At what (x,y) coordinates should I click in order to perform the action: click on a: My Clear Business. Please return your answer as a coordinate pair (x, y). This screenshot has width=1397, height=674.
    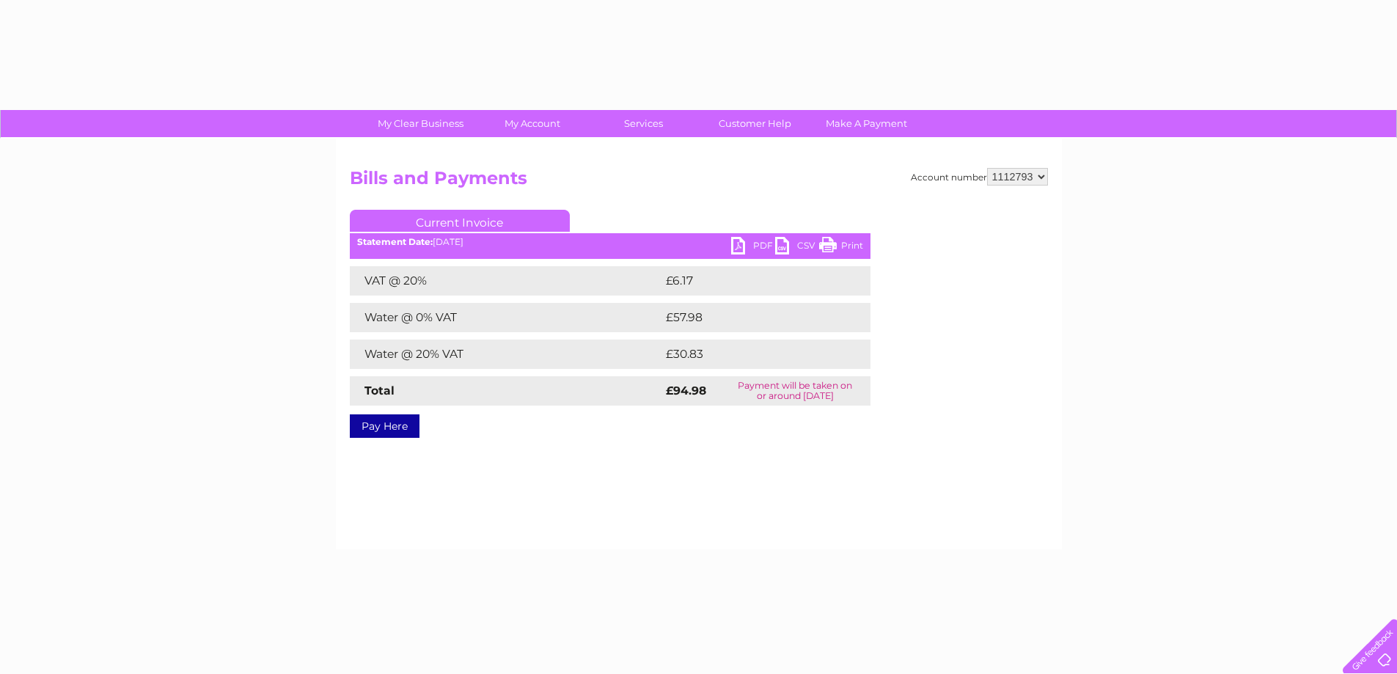
    Looking at the image, I should click on (420, 123).